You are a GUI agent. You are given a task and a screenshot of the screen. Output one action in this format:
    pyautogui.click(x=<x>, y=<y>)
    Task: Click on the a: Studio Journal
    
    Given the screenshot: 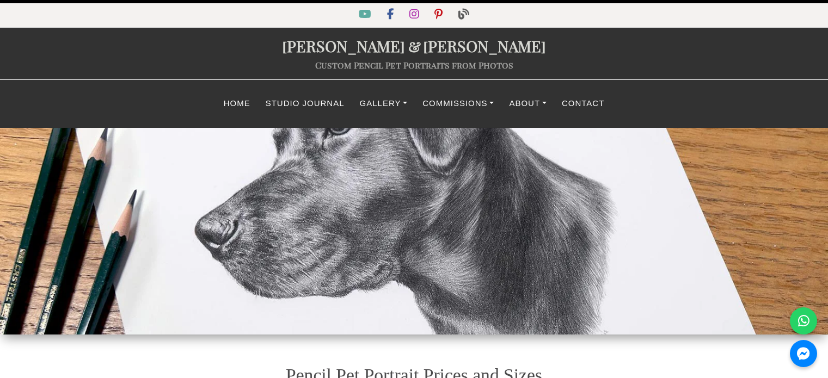 What is the action you would take?
    pyautogui.click(x=305, y=103)
    